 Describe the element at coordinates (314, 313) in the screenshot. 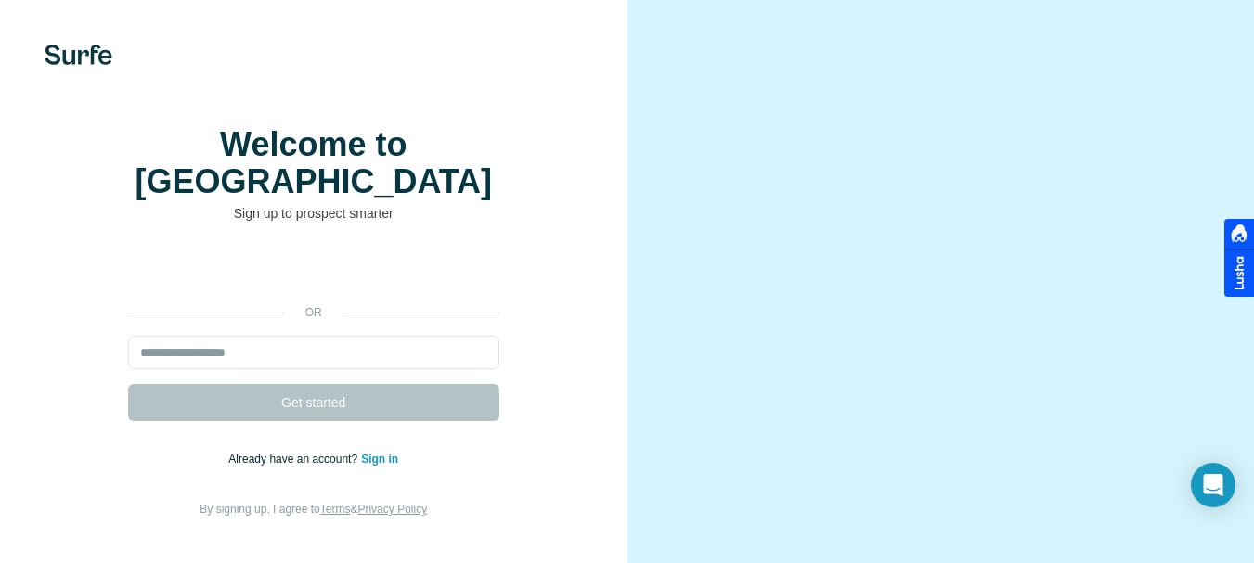

I see `p: or` at that location.